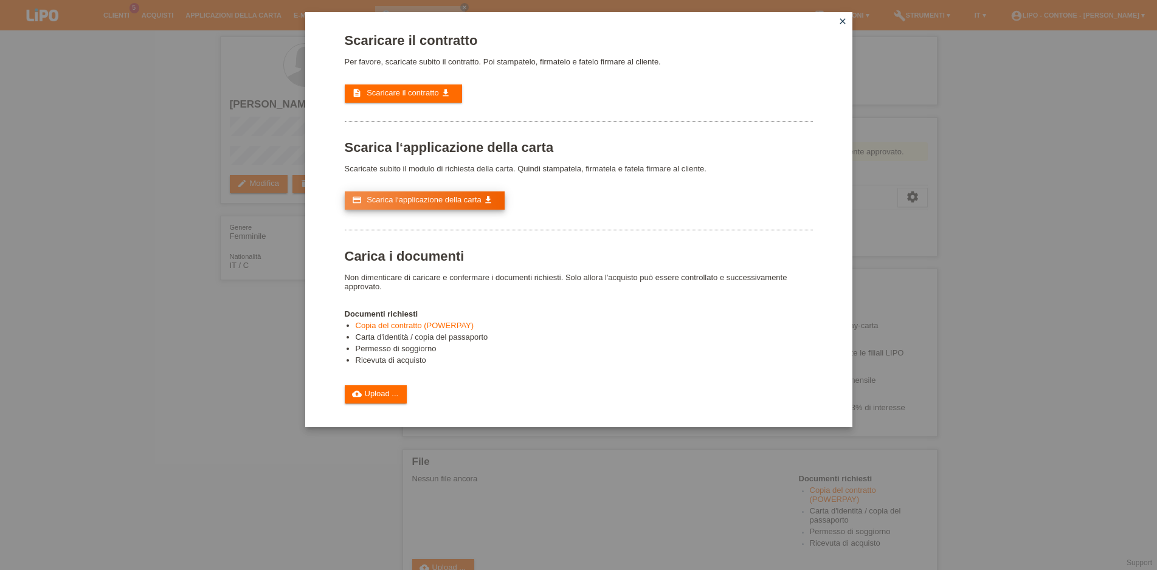  Describe the element at coordinates (357, 394) in the screenshot. I see `i: cloud_upload` at that location.